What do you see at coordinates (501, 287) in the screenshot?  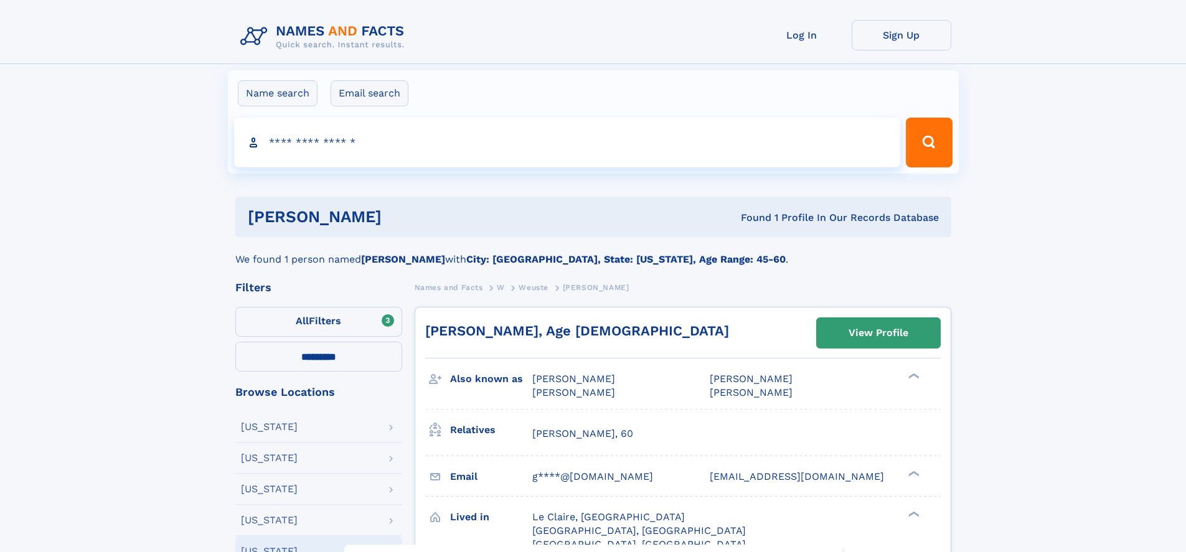 I see `a: W` at bounding box center [501, 287].